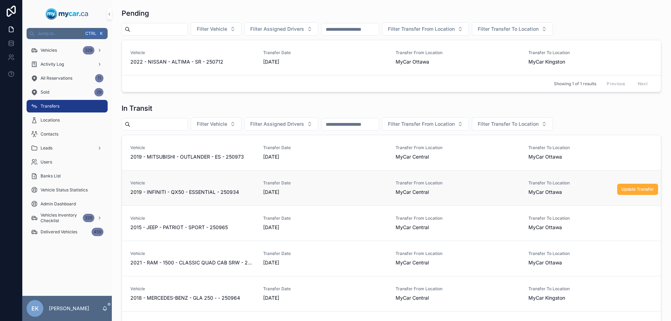  Describe the element at coordinates (575, 84) in the screenshot. I see `span: Showing 1 of 1 results` at that location.